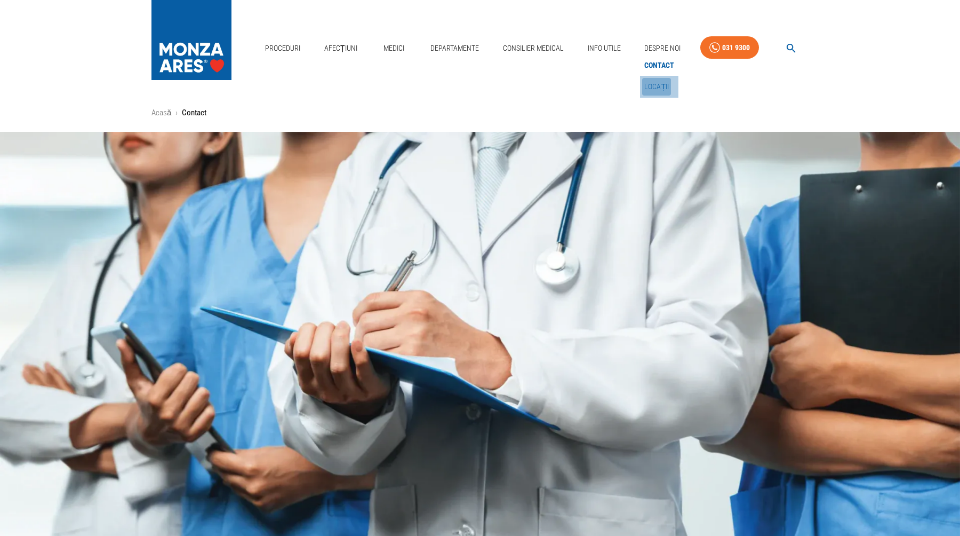 This screenshot has height=536, width=960. What do you see at coordinates (736, 47) in the screenshot?
I see `div: 031 9300` at bounding box center [736, 47].